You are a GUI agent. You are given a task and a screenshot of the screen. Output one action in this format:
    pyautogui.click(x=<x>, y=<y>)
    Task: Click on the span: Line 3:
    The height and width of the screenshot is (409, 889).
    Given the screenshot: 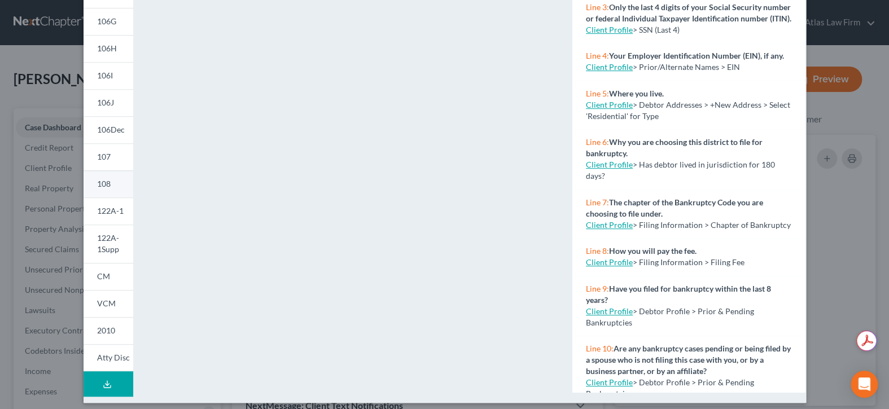 What is the action you would take?
    pyautogui.click(x=597, y=7)
    